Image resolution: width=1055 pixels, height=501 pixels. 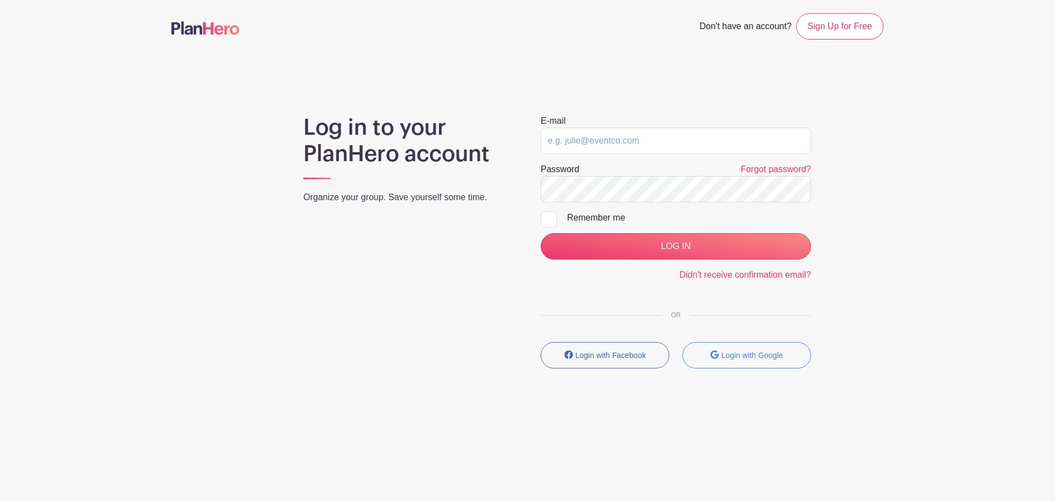 What do you see at coordinates (553, 121) in the screenshot?
I see `label: E-mail` at bounding box center [553, 121].